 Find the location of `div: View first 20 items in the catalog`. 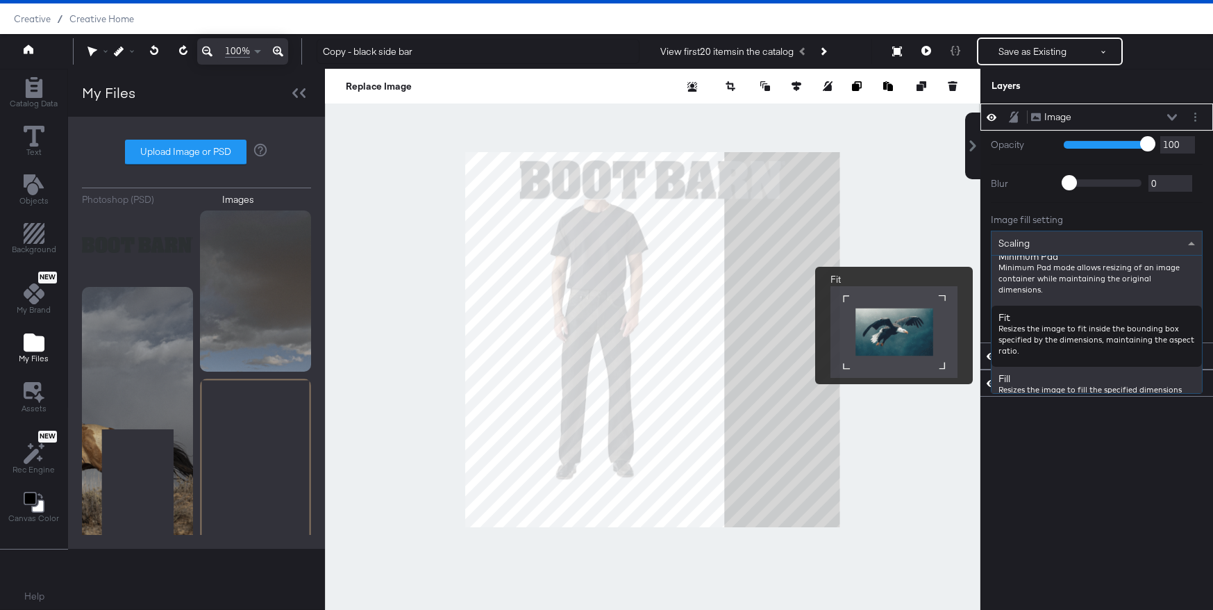

div: View first 20 items in the catalog is located at coordinates (727, 51).